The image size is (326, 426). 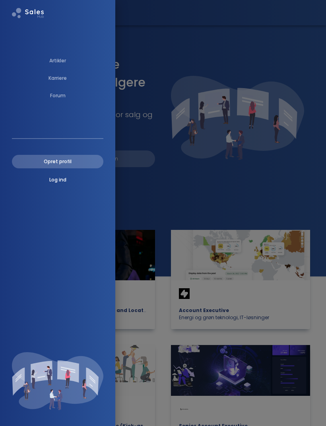 I want to click on p: Artikler, so click(x=58, y=61).